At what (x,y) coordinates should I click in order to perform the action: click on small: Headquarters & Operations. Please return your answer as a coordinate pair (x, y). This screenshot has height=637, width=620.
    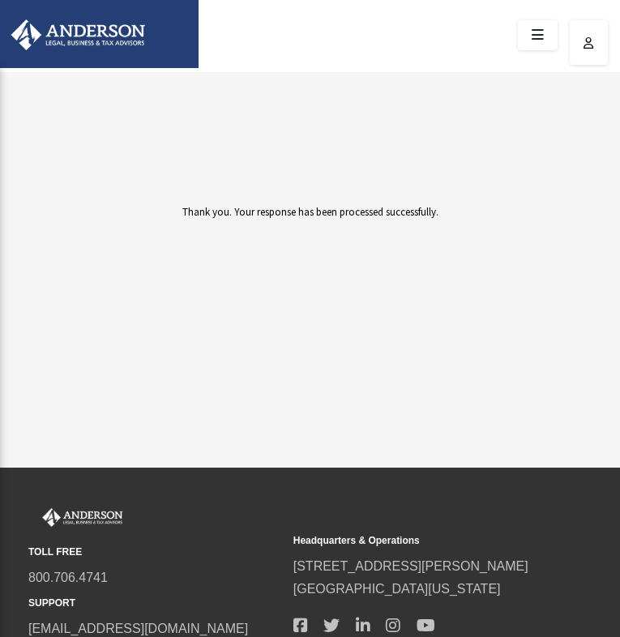
    Looking at the image, I should click on (420, 541).